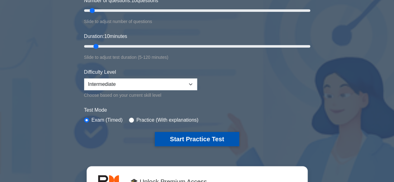  What do you see at coordinates (100, 72) in the screenshot?
I see `label: Difficulty Level` at bounding box center [100, 72].